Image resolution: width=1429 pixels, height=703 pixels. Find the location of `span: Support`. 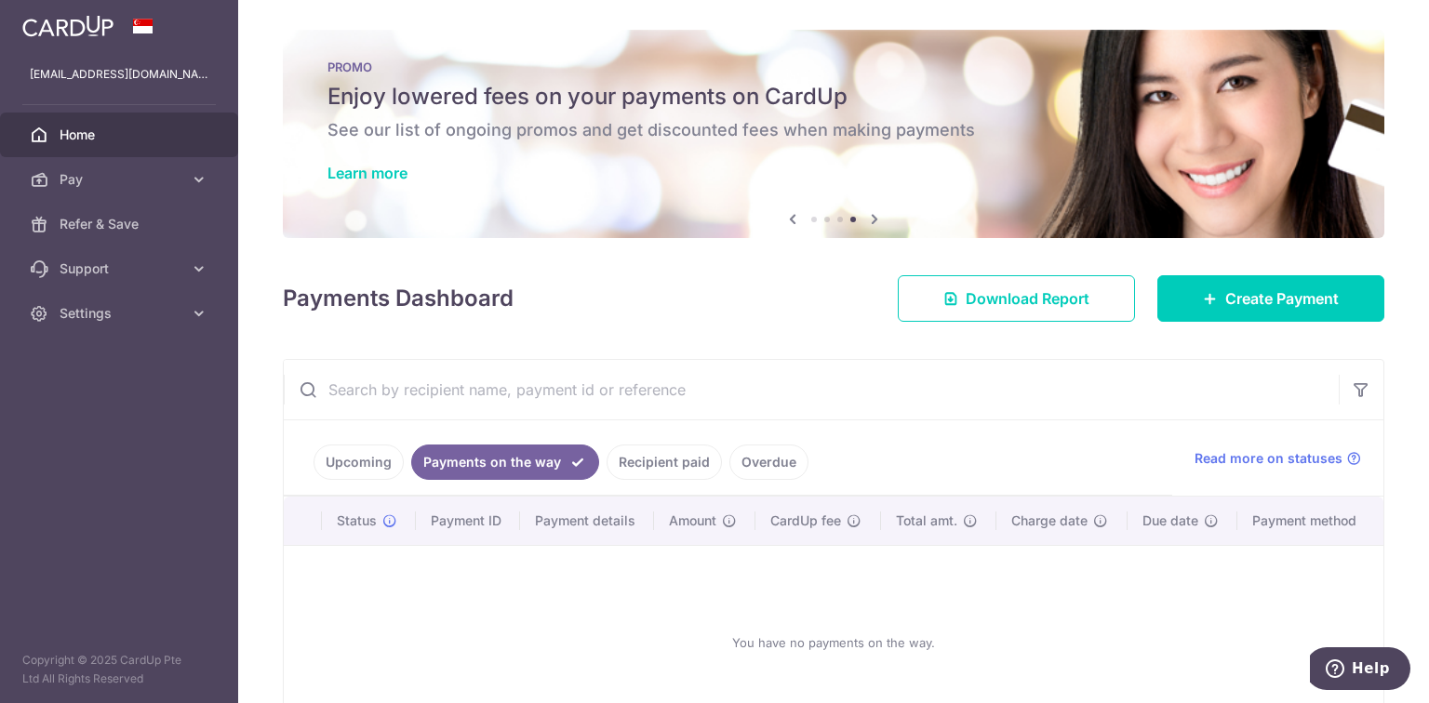

span: Support is located at coordinates (121, 269).